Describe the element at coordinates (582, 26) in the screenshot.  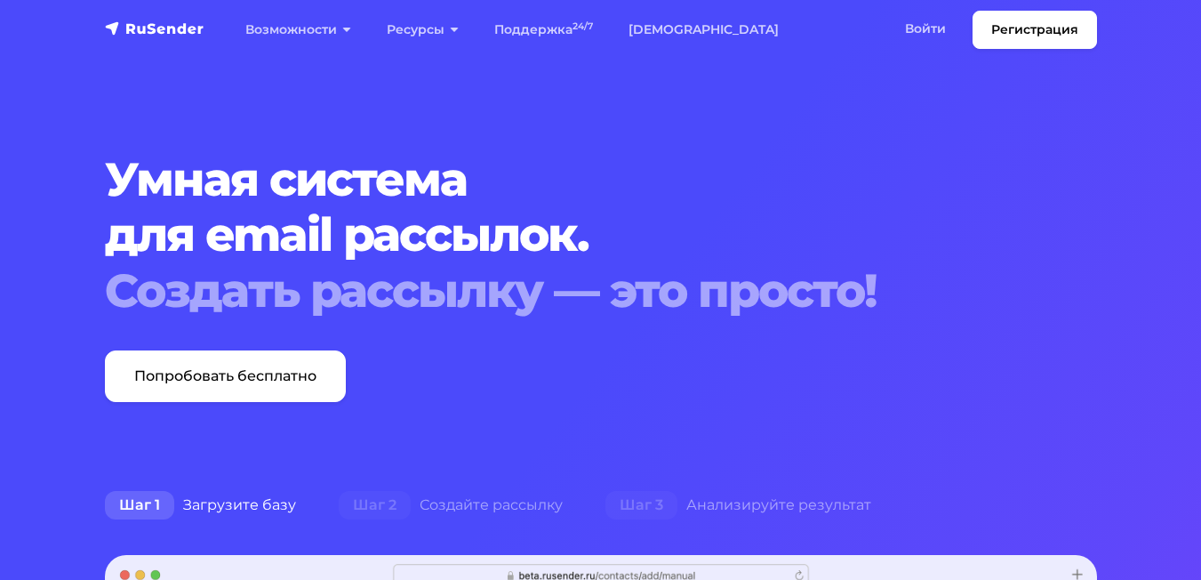
I see `sup: 24/7` at that location.